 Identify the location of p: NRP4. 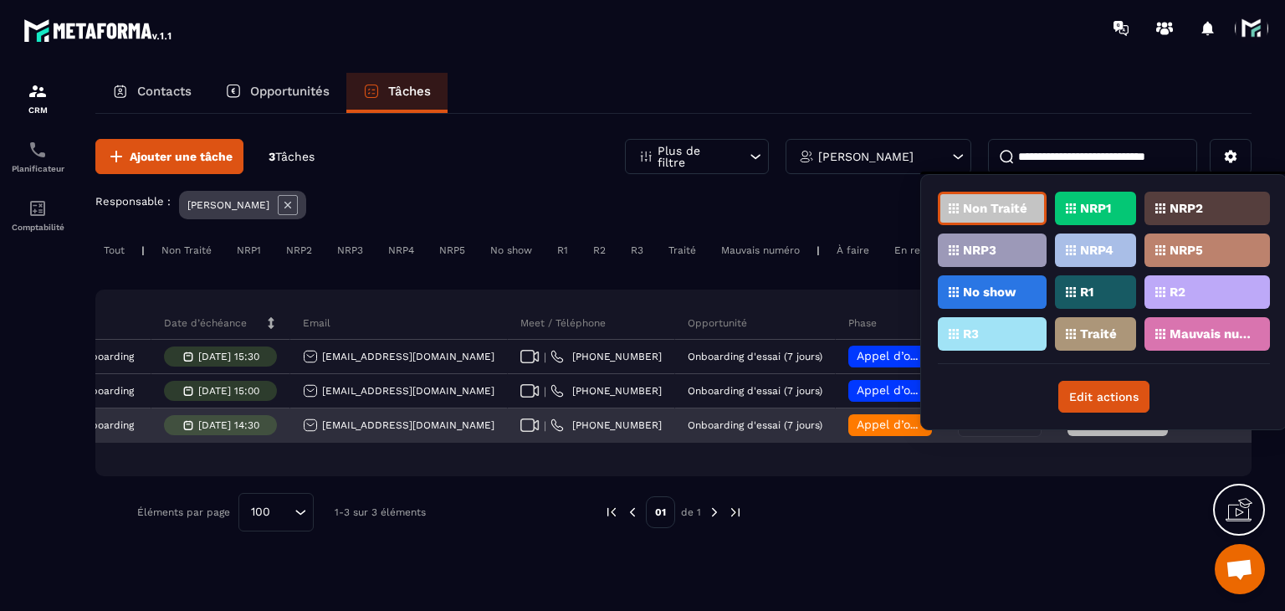
(1096, 250).